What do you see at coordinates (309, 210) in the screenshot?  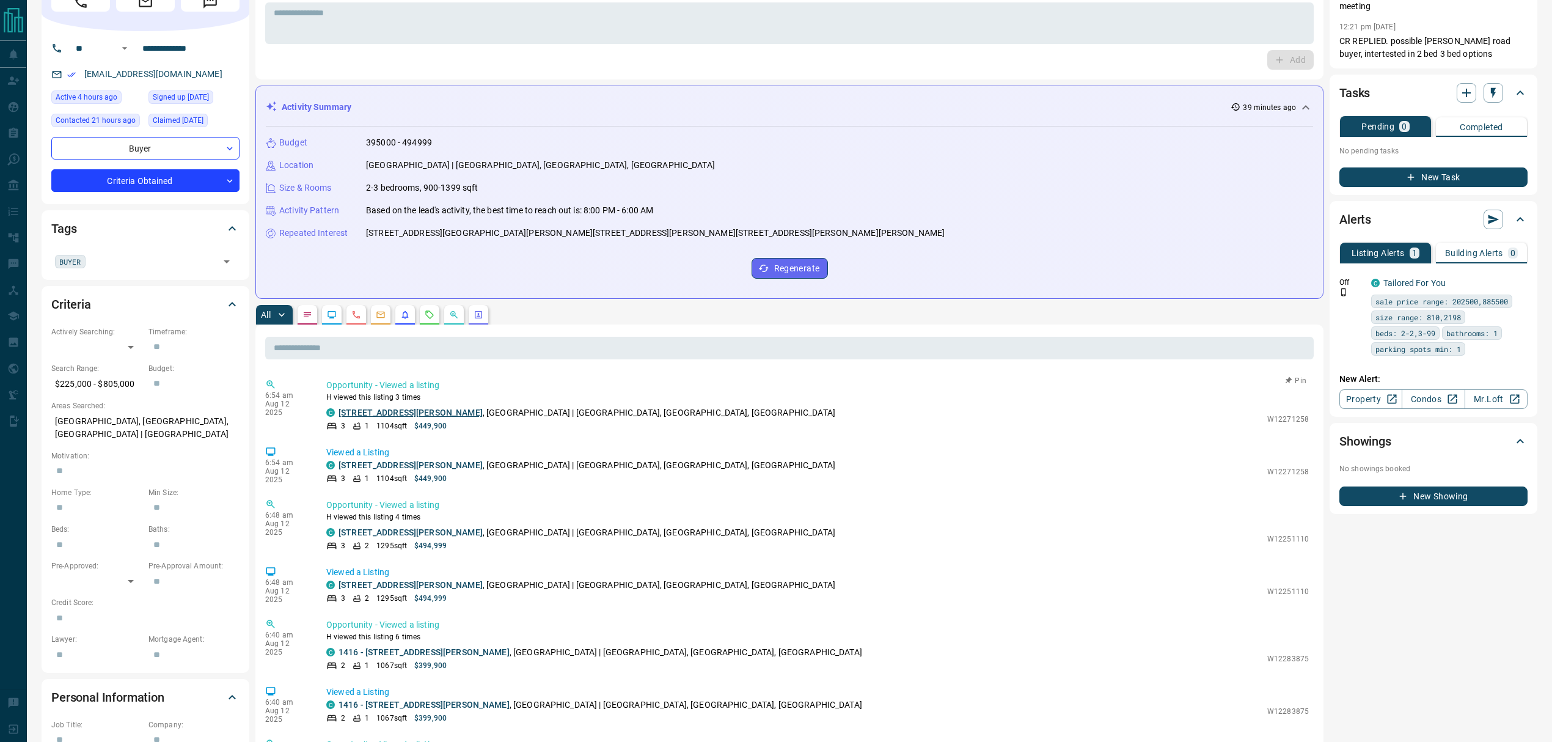 I see `p: Activity Pattern` at bounding box center [309, 210].